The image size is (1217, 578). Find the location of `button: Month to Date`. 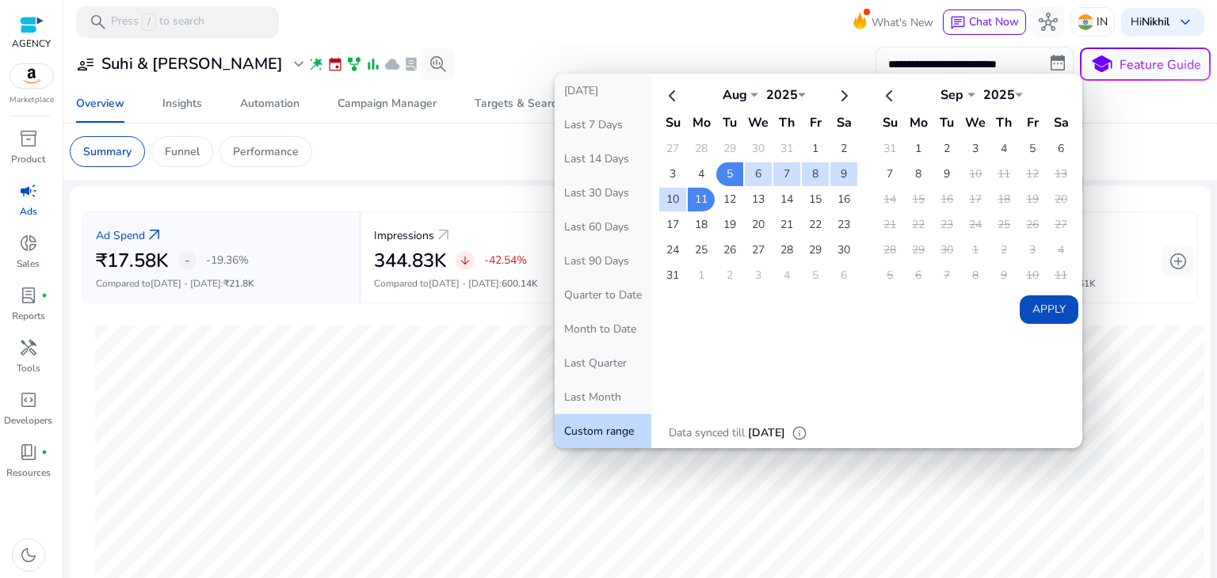

button: Month to Date is located at coordinates (603, 329).